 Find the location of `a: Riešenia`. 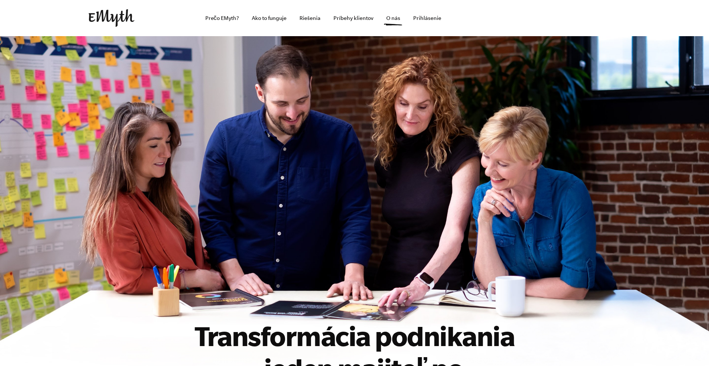

a: Riešenia is located at coordinates (310, 18).